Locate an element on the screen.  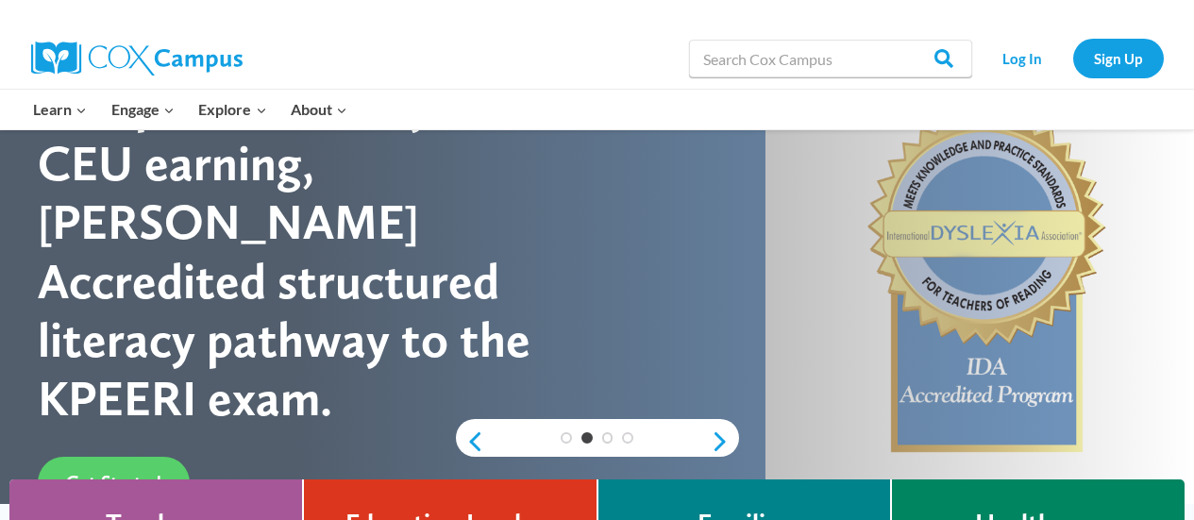
input: Search Cox Campus is located at coordinates (831, 59).